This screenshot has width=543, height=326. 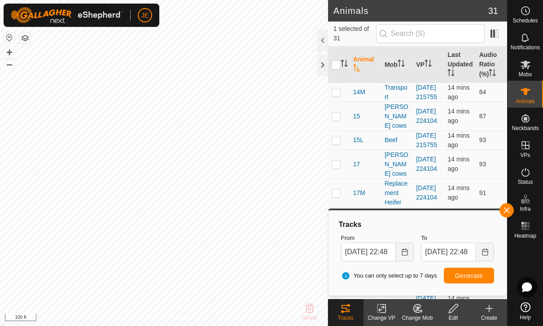 I want to click on span: 14M, so click(x=359, y=92).